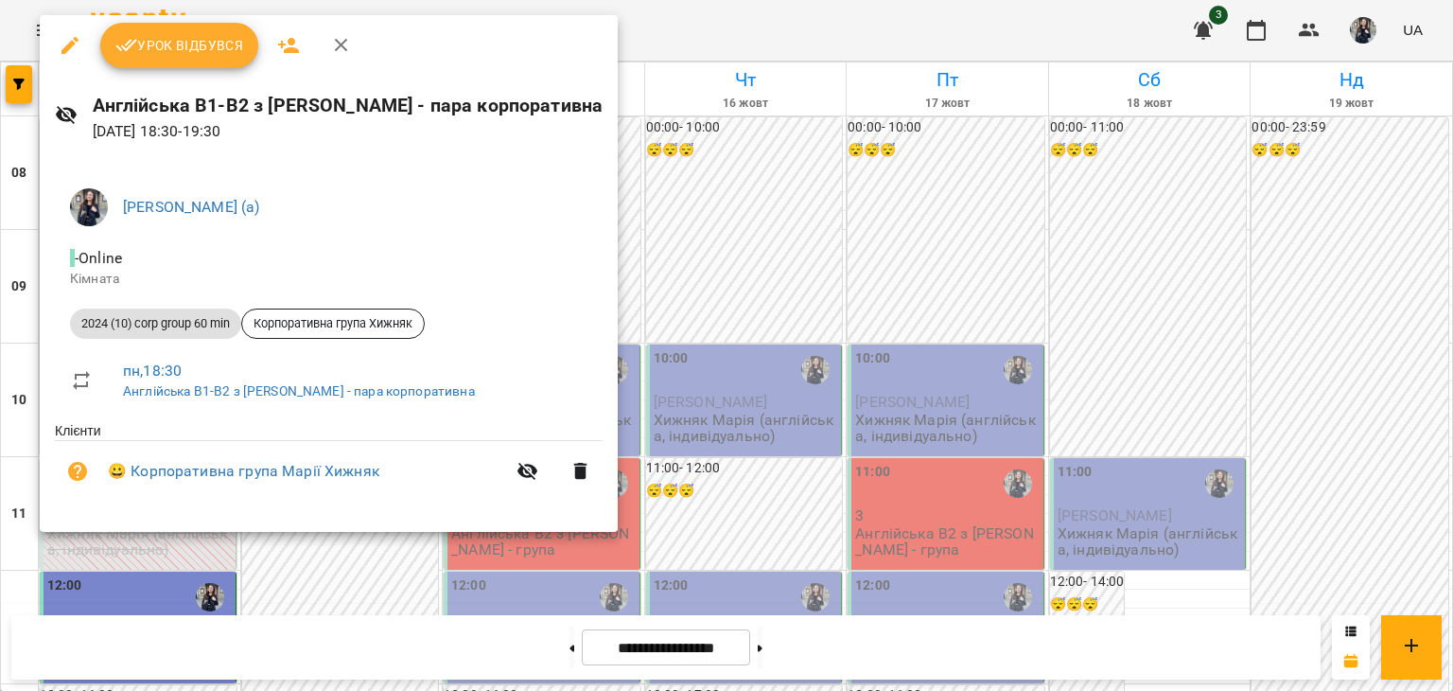  I want to click on img: 5dc71f453aaa25dcd3a6e3e648fe382a.JPG, so click(89, 207).